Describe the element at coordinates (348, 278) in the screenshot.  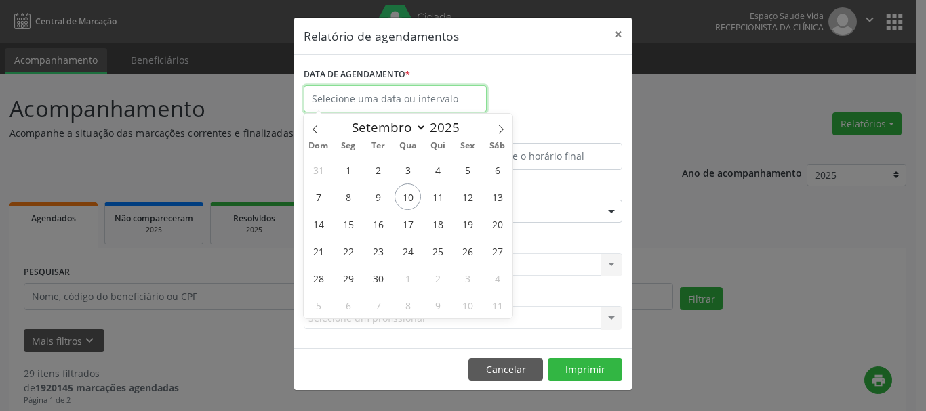
I see `span: Setembro 29, 2025` at that location.